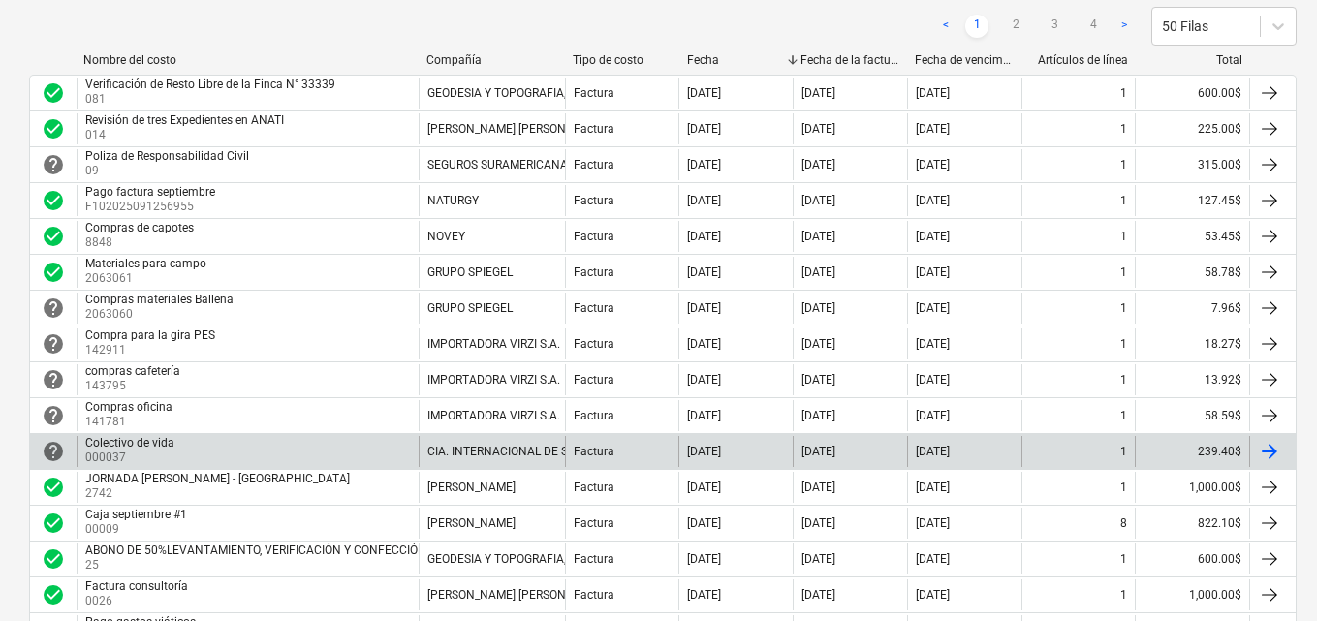 The image size is (1317, 621). What do you see at coordinates (1192, 165) in the screenshot?
I see `div: 315.00$` at bounding box center [1192, 165].